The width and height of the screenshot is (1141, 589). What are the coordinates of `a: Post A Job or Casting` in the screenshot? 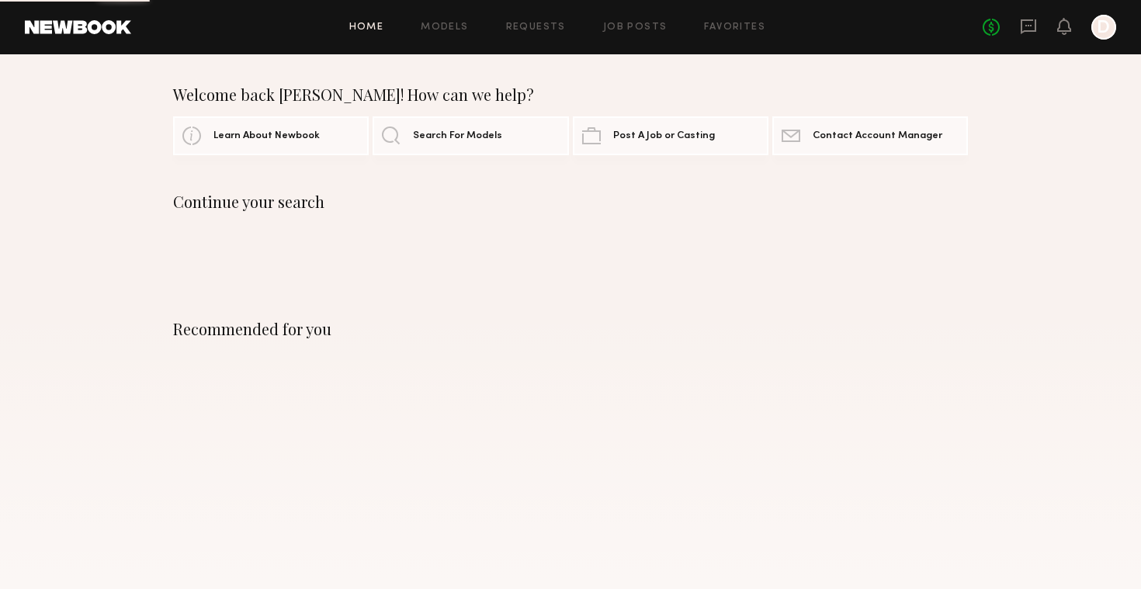 It's located at (671, 136).